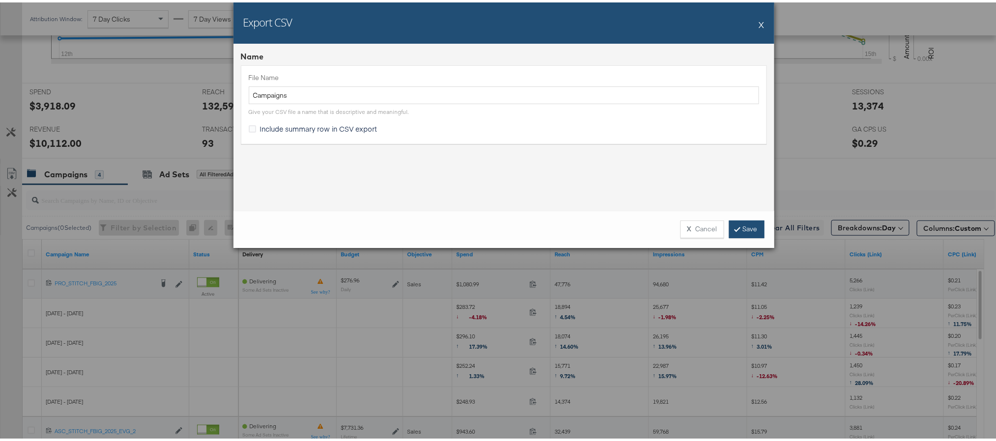 The width and height of the screenshot is (996, 441). What do you see at coordinates (329, 110) in the screenshot?
I see `div: Give your CSV file a name that is descriptive and meaningful.` at bounding box center [329, 110].